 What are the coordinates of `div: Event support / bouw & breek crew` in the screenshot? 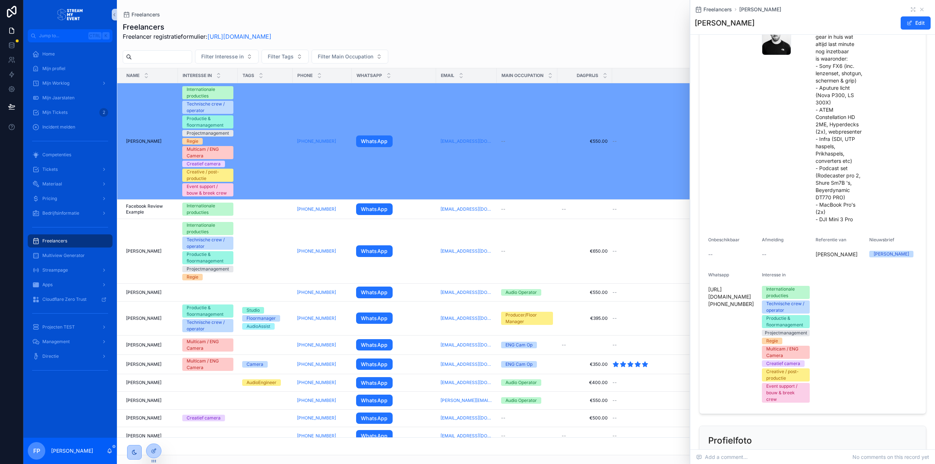 It's located at (208, 190).